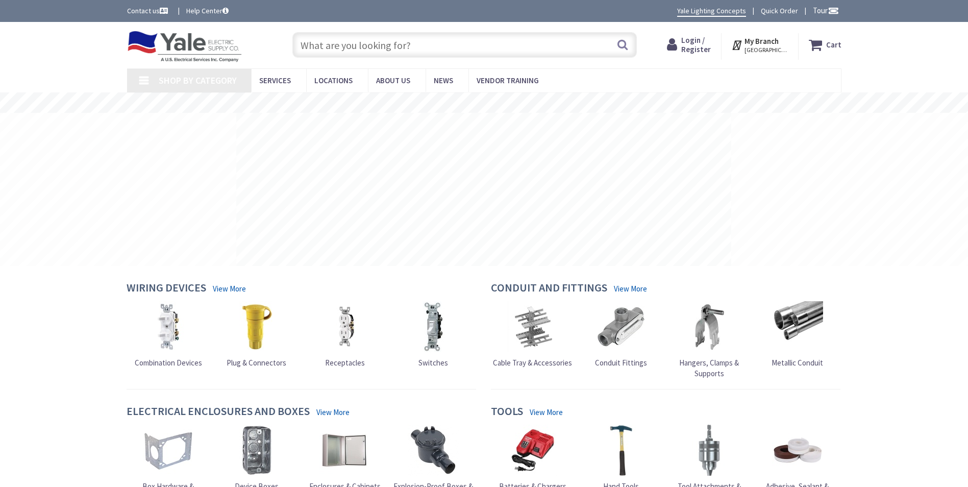 This screenshot has height=487, width=968. I want to click on h4: Wiring Devices, so click(166, 288).